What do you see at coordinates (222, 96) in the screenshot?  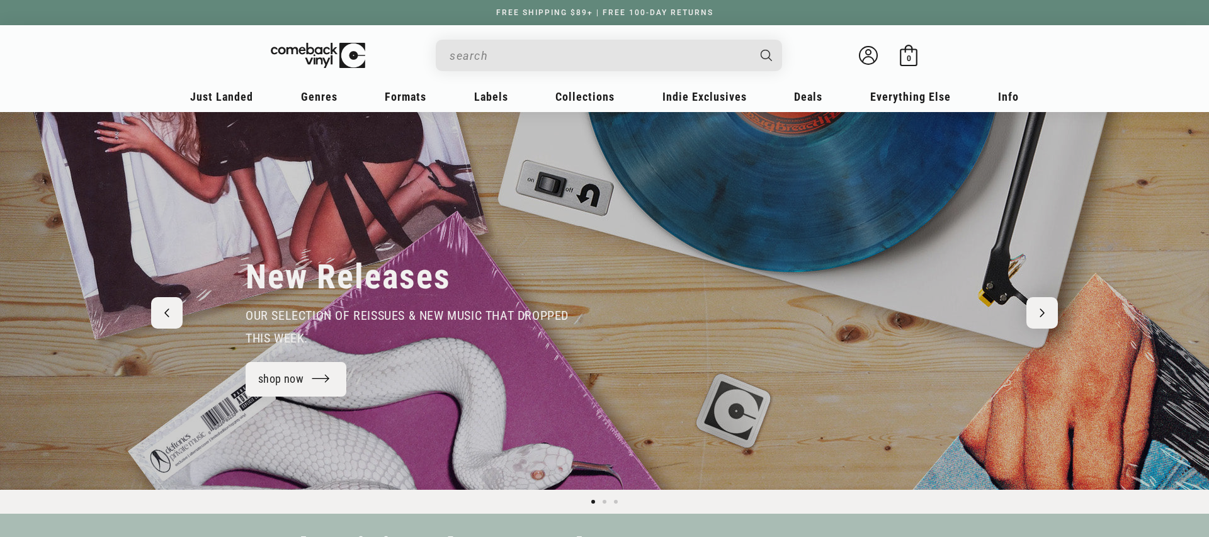 I see `span: Just Landed` at bounding box center [222, 96].